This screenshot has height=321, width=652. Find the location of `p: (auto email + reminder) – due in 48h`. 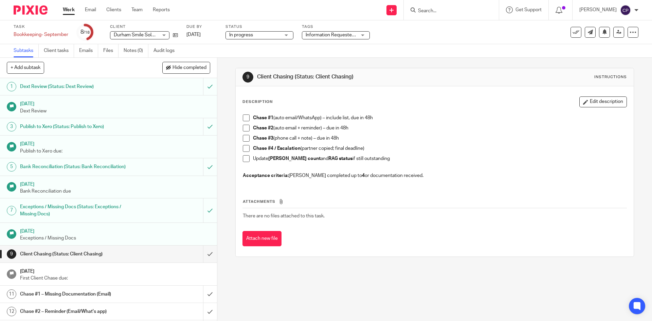

p: (auto email + reminder) – due in 48h is located at coordinates (439, 128).